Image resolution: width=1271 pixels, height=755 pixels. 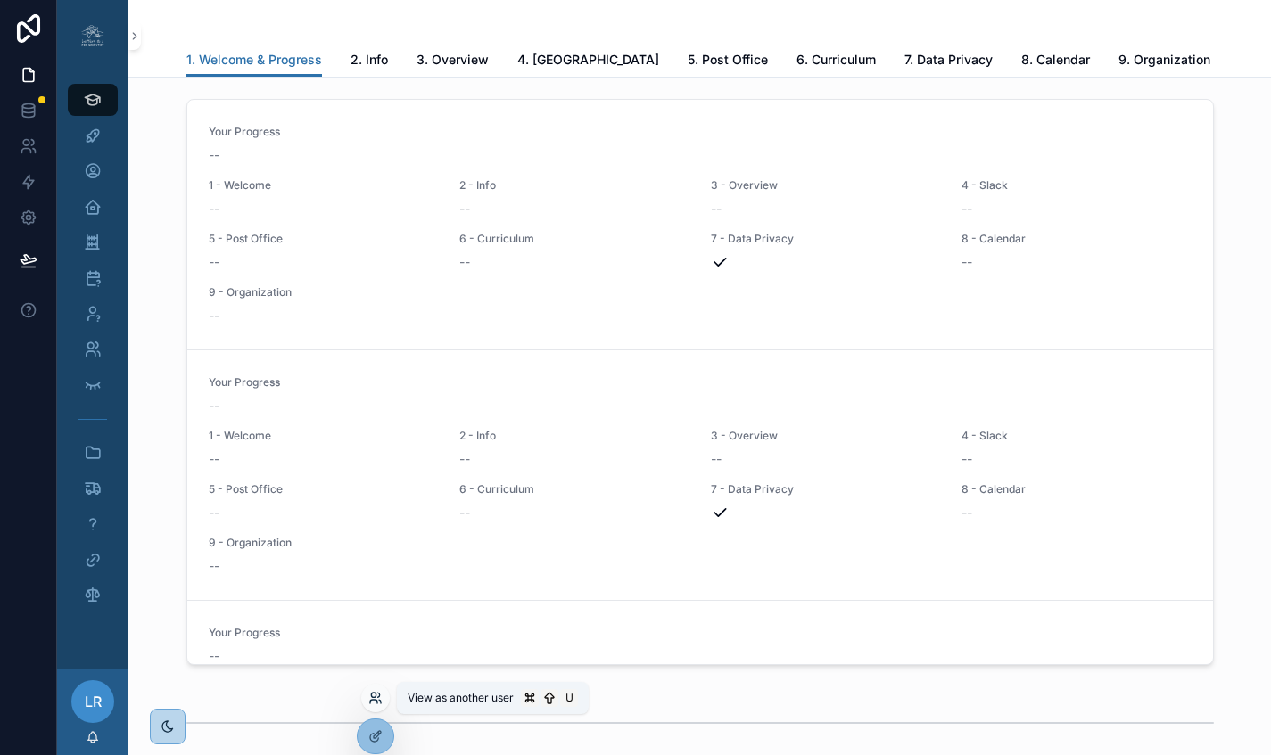 What do you see at coordinates (948, 62) in the screenshot?
I see `a: 7. Data Privacy` at bounding box center [948, 62].